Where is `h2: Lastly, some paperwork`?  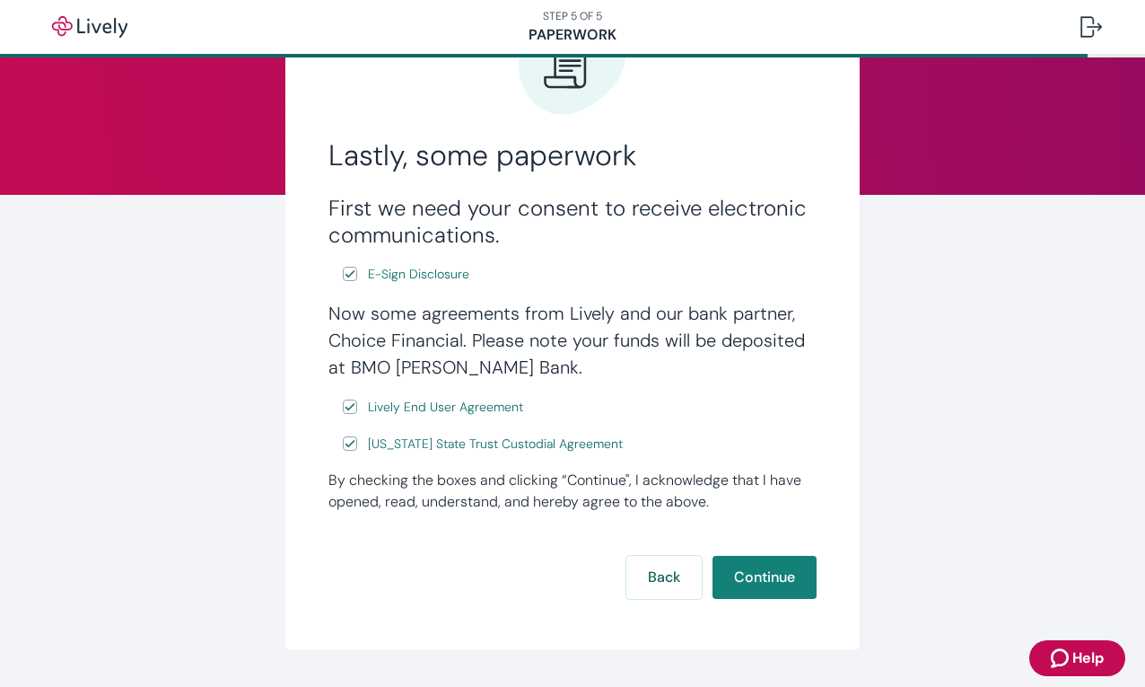
h2: Lastly, some paperwork is located at coordinates (573, 155).